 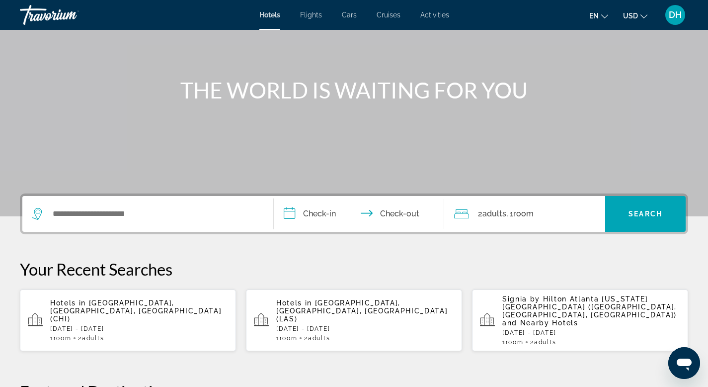 I want to click on a: Flights, so click(x=311, y=15).